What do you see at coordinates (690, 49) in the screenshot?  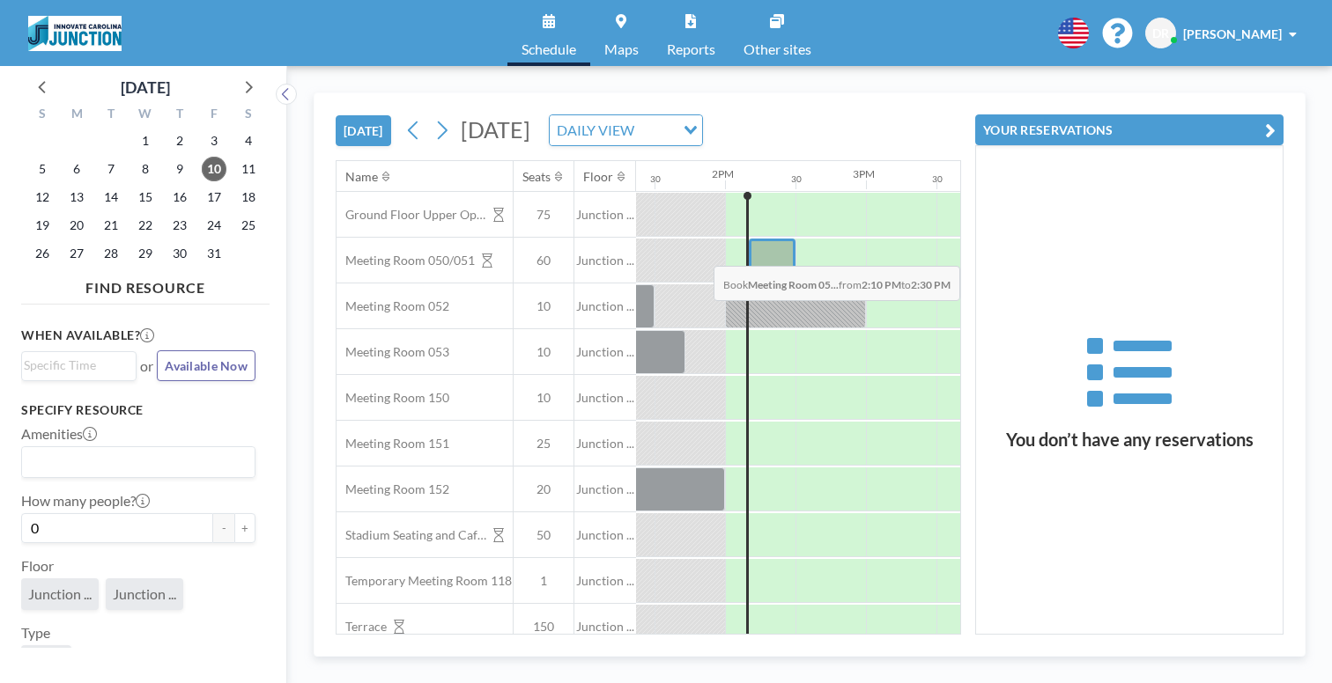 I see `span: Reports` at bounding box center [690, 49].